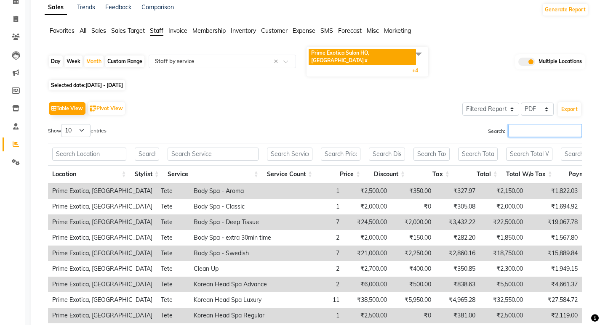 This screenshot has width=600, height=325. Describe the element at coordinates (554, 207) in the screenshot. I see `td: ₹1,694.92` at that location.